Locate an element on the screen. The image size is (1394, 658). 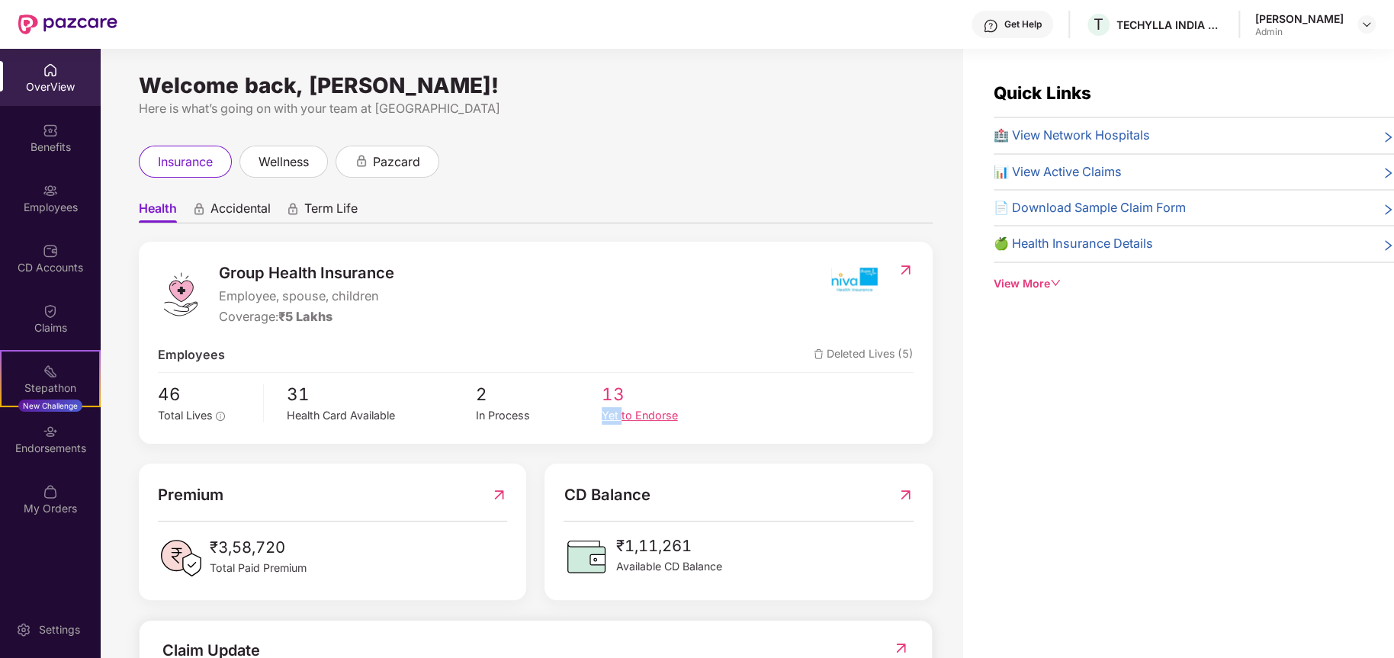
div: Coverage: is located at coordinates (307, 316).